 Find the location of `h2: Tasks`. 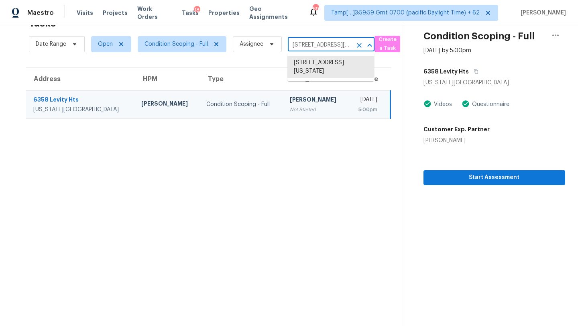

h2: Tasks is located at coordinates (42, 23).